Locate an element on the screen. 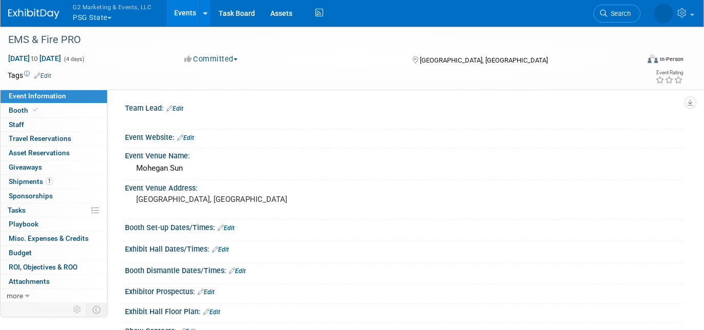 The width and height of the screenshot is (704, 330). a: Tasks is located at coordinates (54, 210).